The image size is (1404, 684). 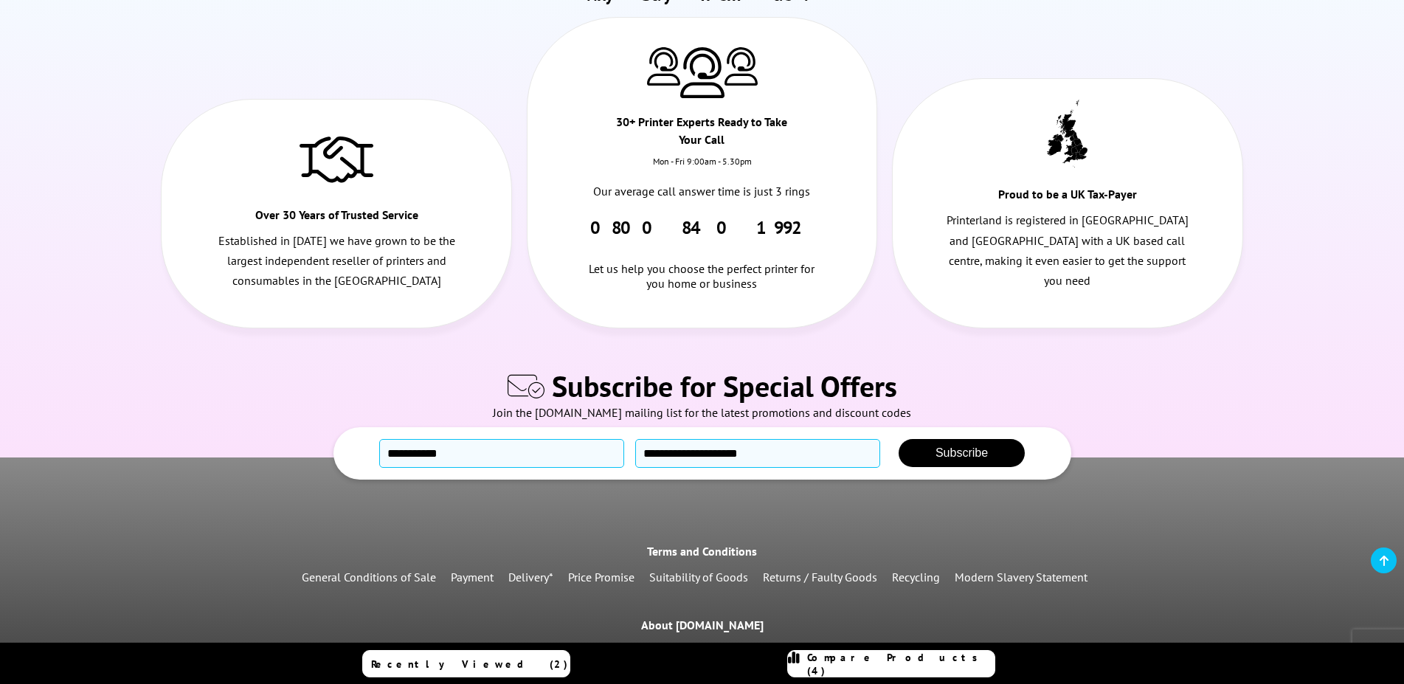 I want to click on a: Returns / Faulty Goods, so click(x=819, y=577).